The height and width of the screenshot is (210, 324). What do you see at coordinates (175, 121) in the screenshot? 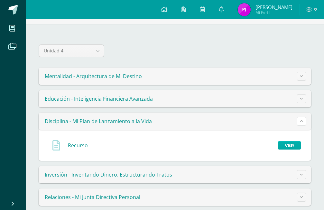
I see `summary: Disciplina - Mi Plan de Lanzamiento a la Vida` at bounding box center [175, 121].